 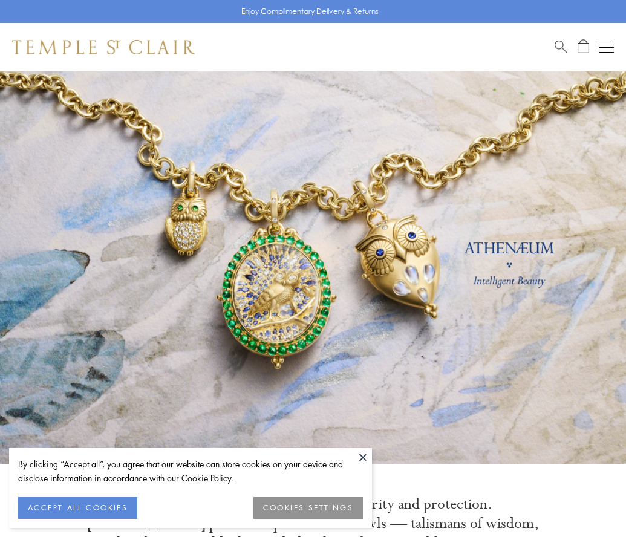 What do you see at coordinates (607, 47) in the screenshot?
I see `button: Open navigation` at bounding box center [607, 47].